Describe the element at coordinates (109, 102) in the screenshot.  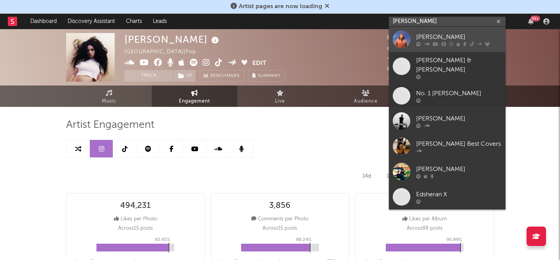
I see `span: Music` at that location.